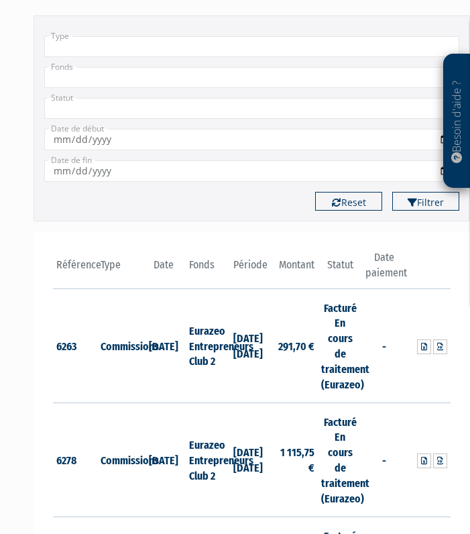 This screenshot has height=534, width=470. I want to click on th: Montant, so click(296, 269).